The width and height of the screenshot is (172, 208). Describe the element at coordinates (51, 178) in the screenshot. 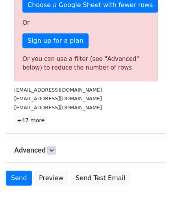

I see `a: Preview` at that location.